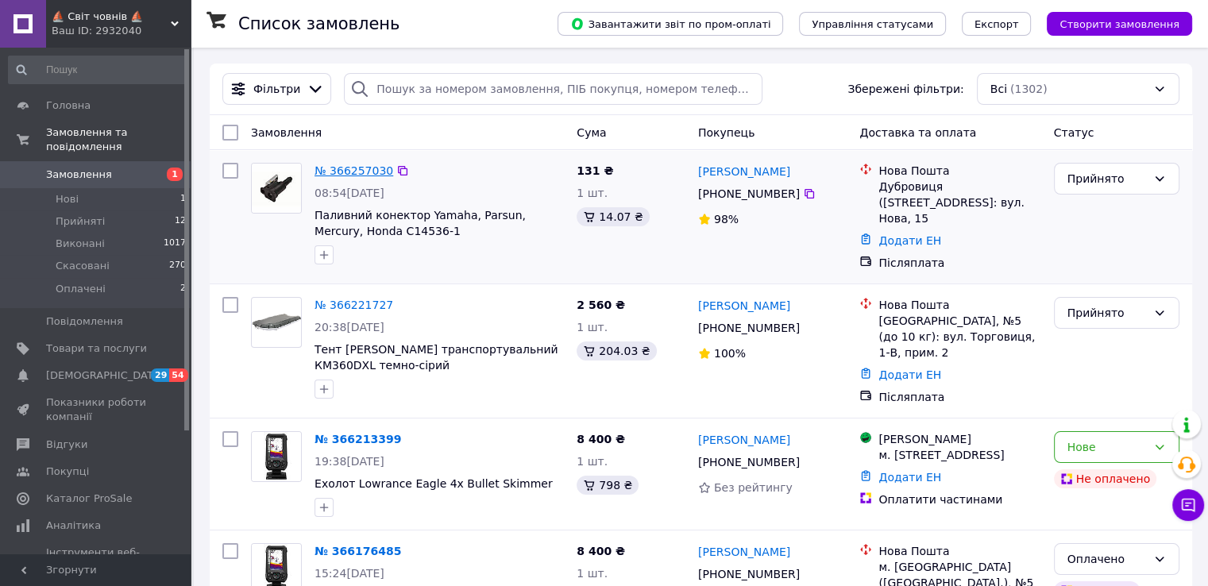 Image resolution: width=1208 pixels, height=586 pixels. What do you see at coordinates (600, 305) in the screenshot?
I see `span: 2 560 ₴` at bounding box center [600, 305].